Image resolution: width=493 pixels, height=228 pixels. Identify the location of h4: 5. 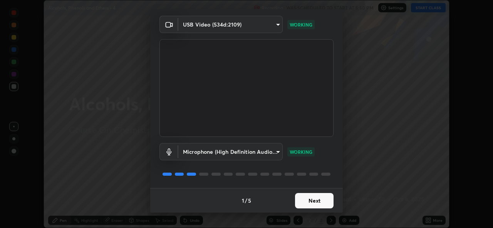
(249, 200).